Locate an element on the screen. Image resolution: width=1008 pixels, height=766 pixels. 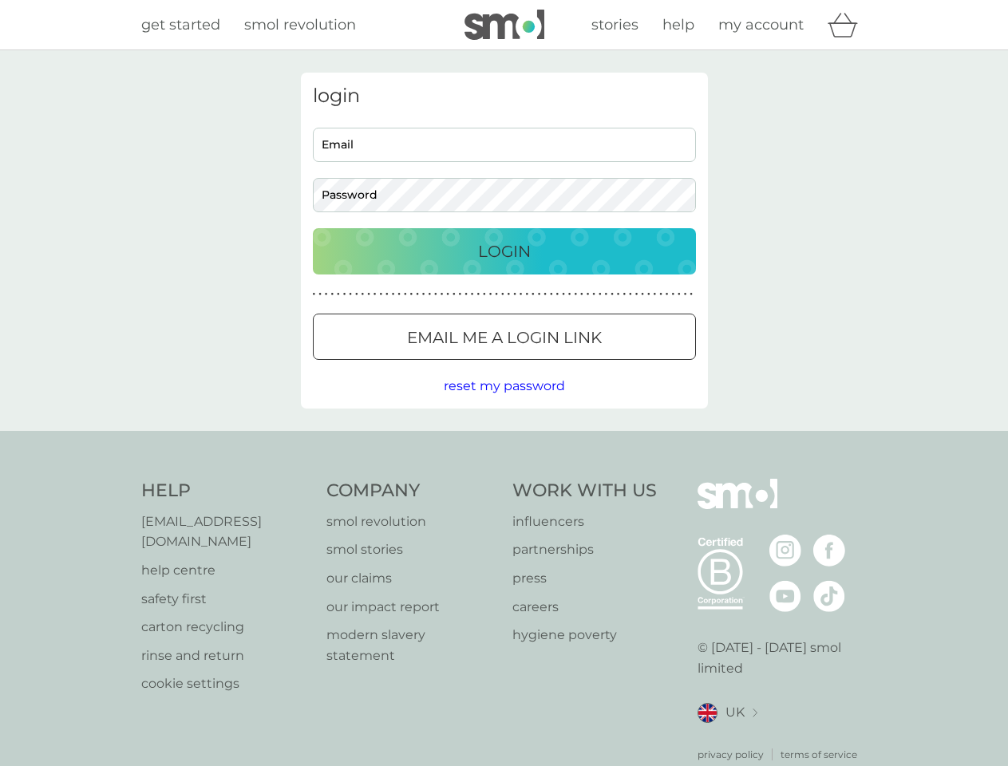
p: careers is located at coordinates (584, 607).